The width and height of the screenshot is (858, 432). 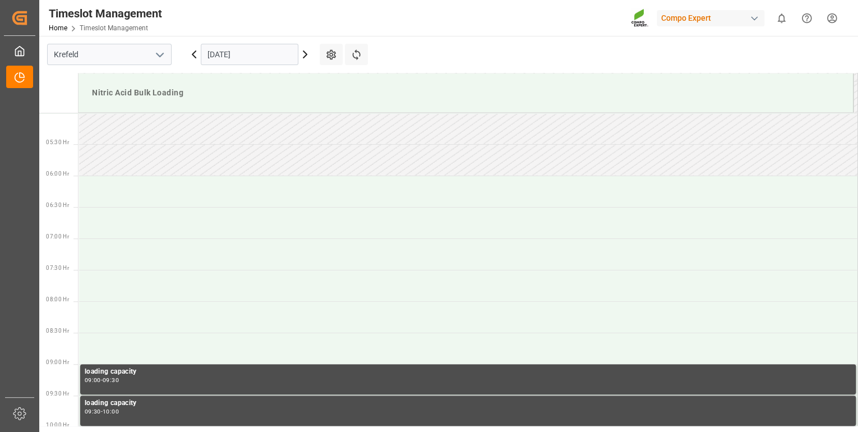 I want to click on div: 09:00, so click(x=93, y=380).